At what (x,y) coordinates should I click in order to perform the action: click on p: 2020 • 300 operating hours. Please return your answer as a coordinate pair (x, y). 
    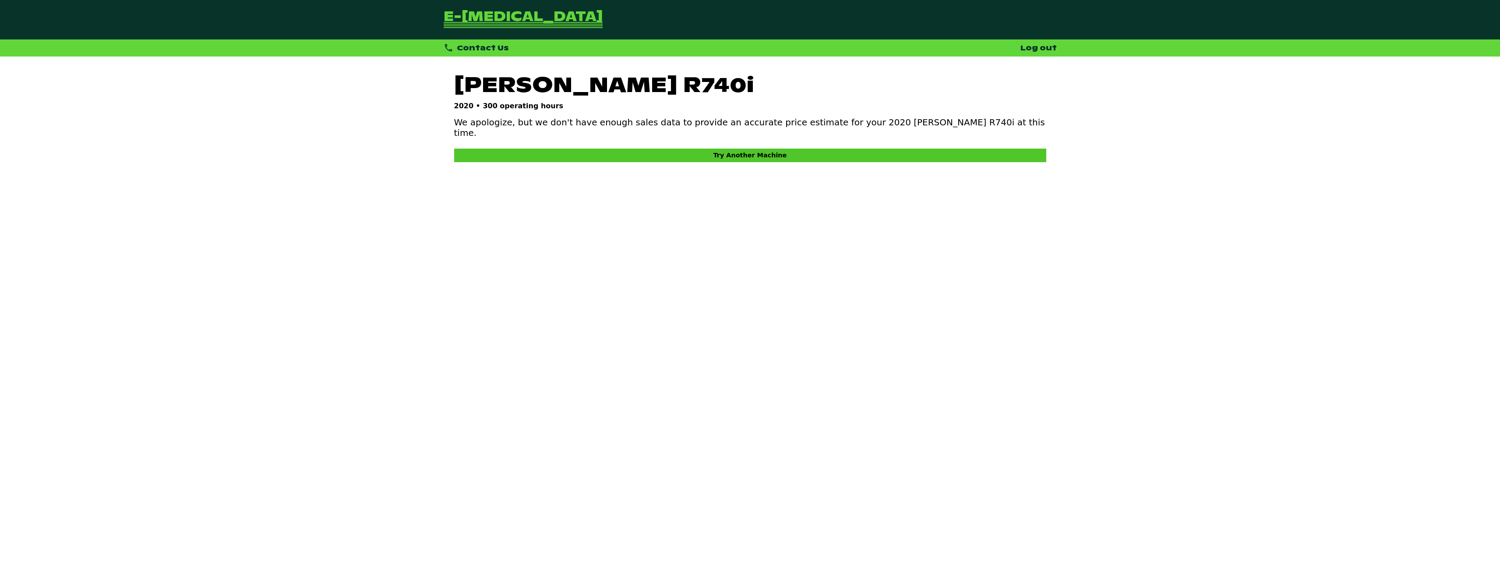
    Looking at the image, I should click on (750, 106).